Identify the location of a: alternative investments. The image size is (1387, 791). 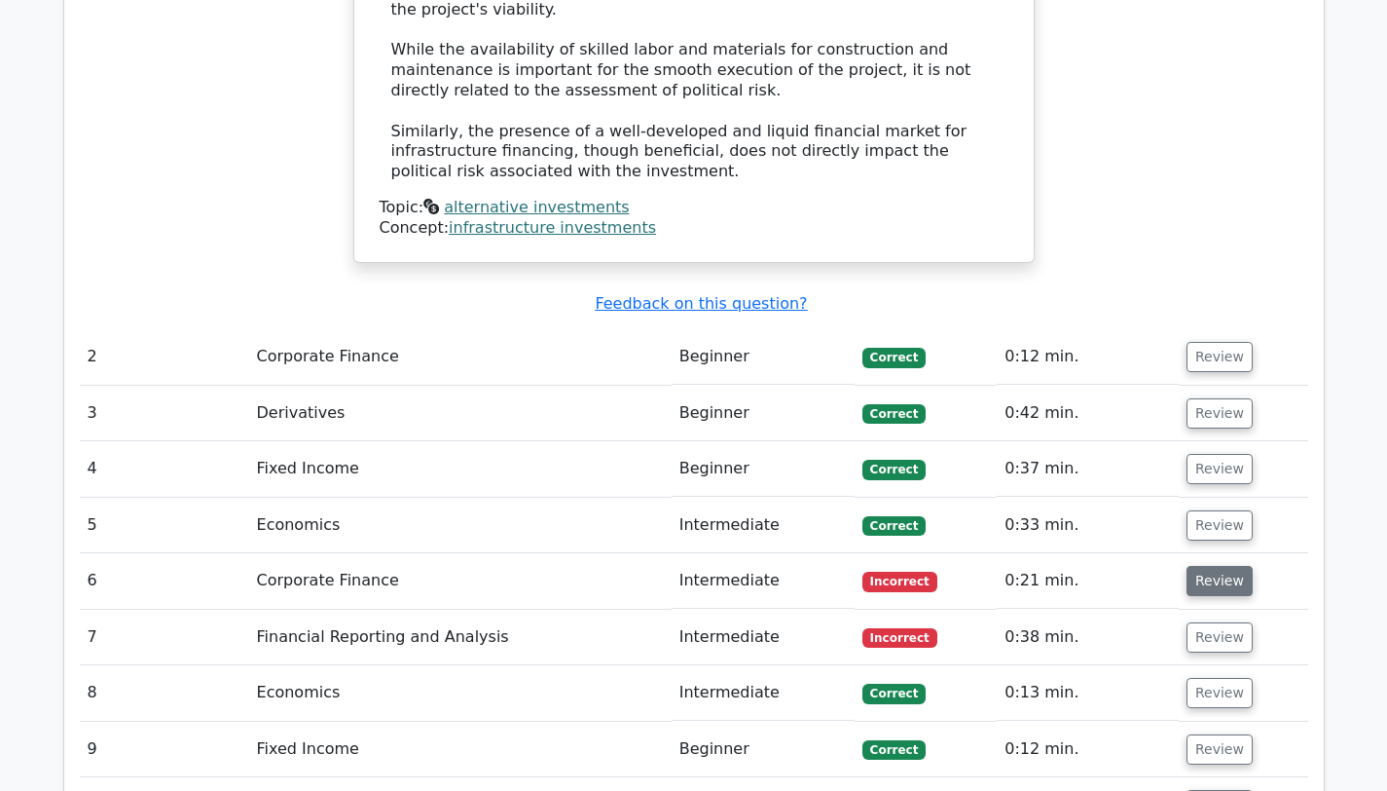
(536, 206).